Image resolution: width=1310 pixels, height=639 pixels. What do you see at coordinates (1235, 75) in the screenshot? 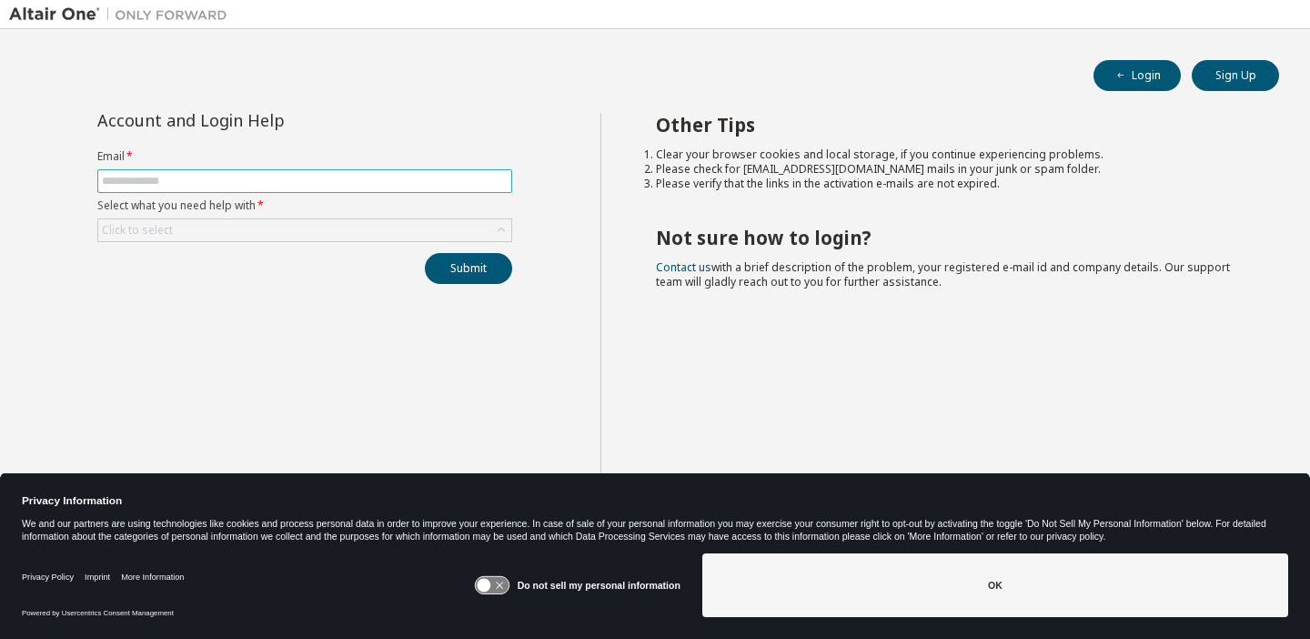
I see `button: Sign Up` at bounding box center [1235, 75].